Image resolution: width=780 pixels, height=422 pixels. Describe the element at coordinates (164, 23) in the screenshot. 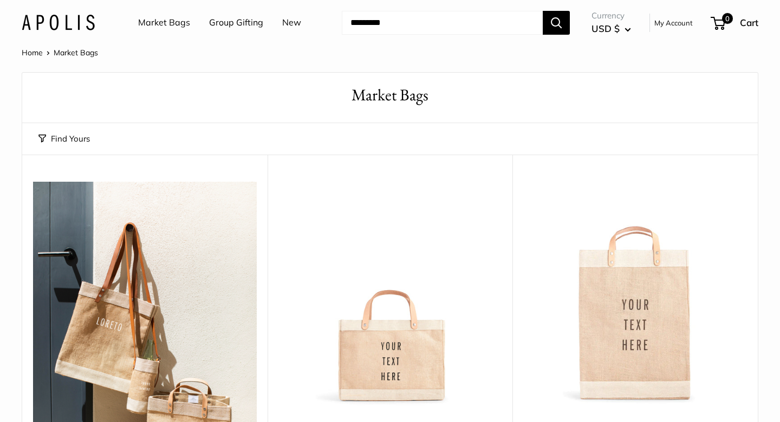

I see `a: Market Bags` at that location.